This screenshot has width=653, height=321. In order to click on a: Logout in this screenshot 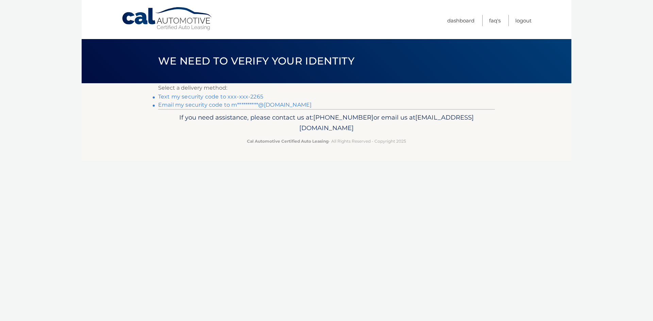, I will do `click(524, 20)`.